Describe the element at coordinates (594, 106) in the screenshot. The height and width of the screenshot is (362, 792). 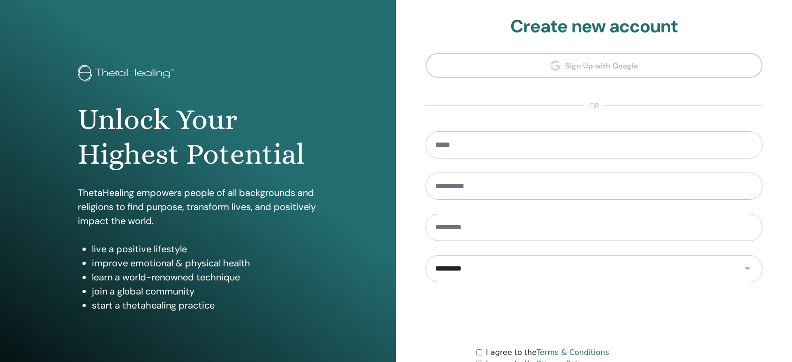
I see `span: or` at that location.